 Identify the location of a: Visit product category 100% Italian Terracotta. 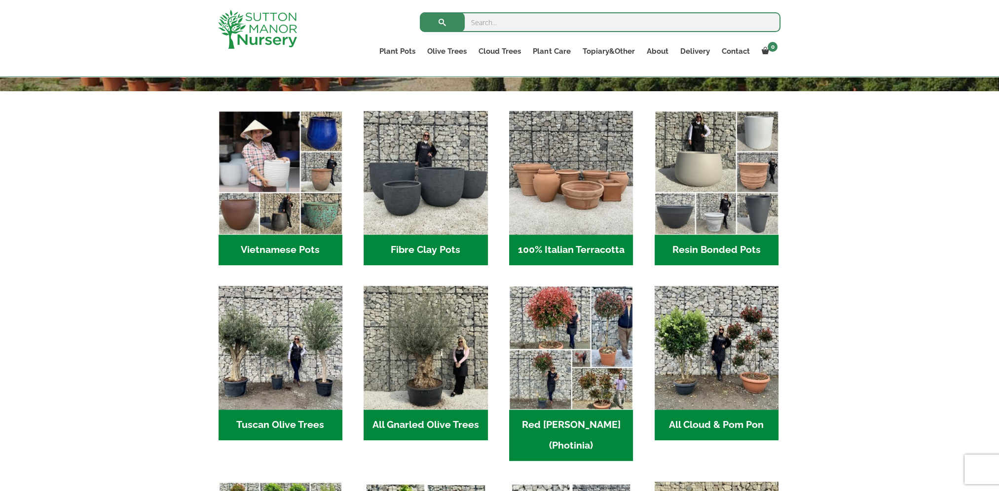
(571, 188).